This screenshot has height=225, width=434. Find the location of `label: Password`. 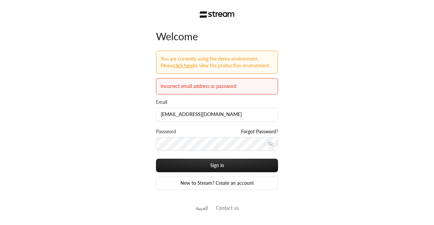

label: Password is located at coordinates (166, 132).